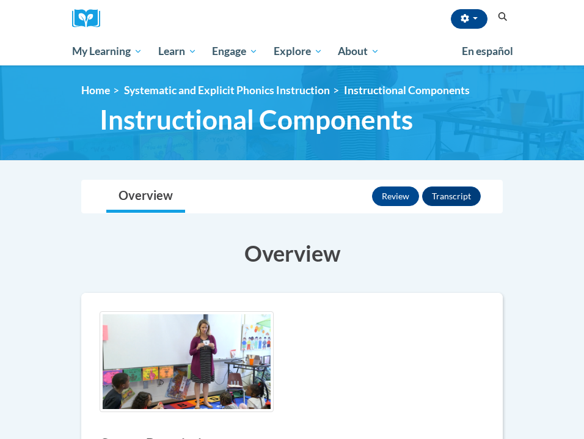  I want to click on a: En español, so click(488, 51).